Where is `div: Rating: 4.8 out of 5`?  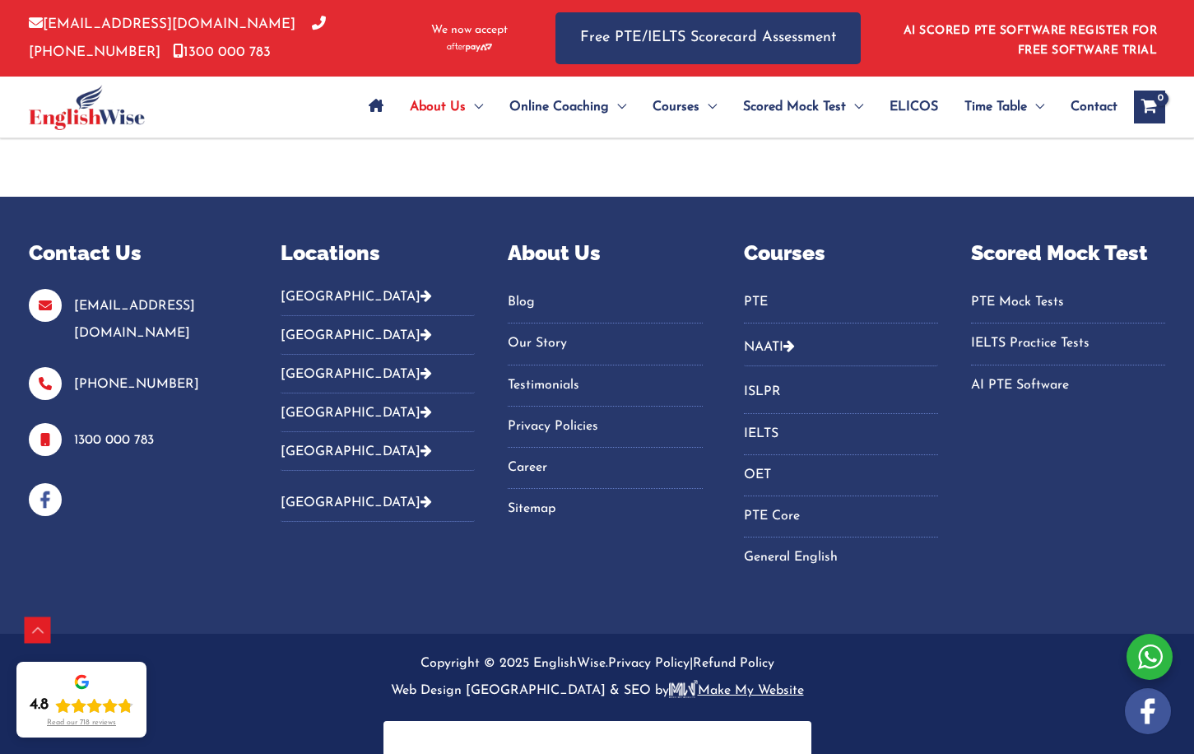 div: Rating: 4.8 out of 5 is located at coordinates (81, 705).